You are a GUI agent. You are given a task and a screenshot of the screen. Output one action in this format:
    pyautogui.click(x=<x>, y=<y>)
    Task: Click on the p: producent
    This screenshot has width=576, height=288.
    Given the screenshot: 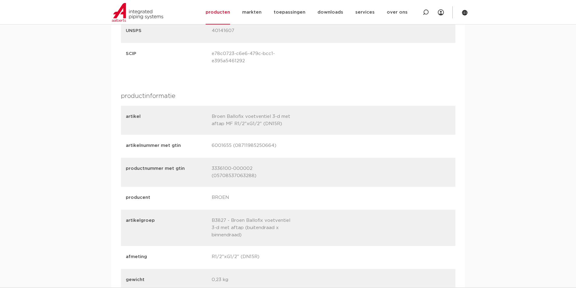 What is the action you would take?
    pyautogui.click(x=166, y=198)
    